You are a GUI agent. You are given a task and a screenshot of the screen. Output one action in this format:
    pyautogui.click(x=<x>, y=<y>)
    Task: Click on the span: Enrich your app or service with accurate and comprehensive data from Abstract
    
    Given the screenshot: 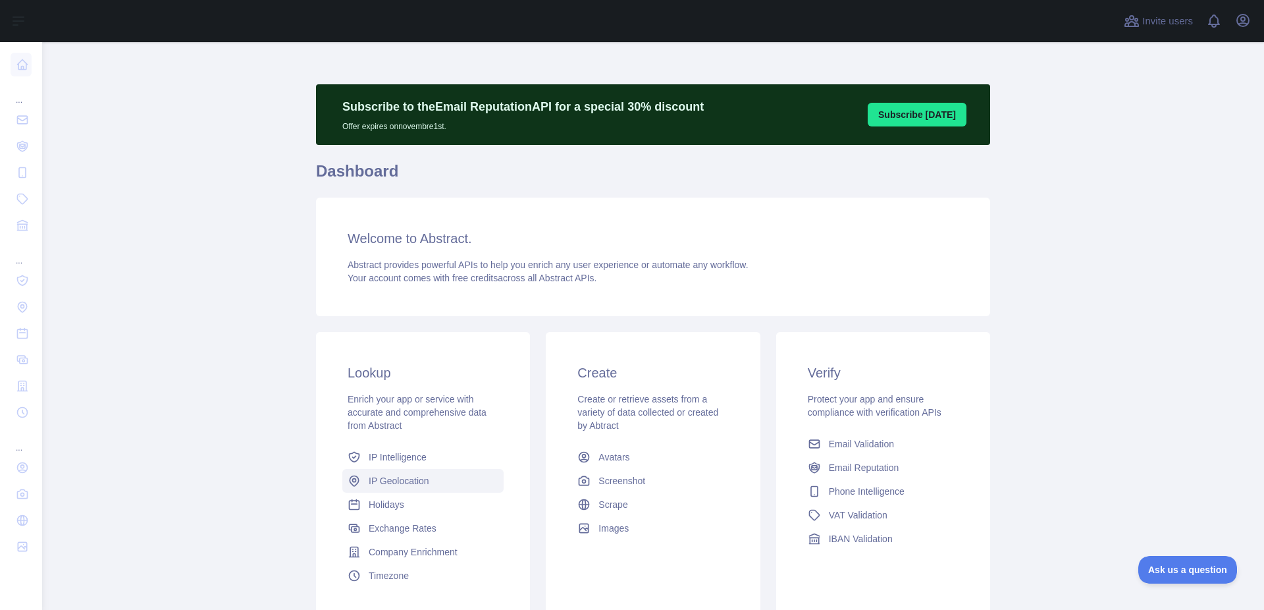 What is the action you would take?
    pyautogui.click(x=417, y=412)
    